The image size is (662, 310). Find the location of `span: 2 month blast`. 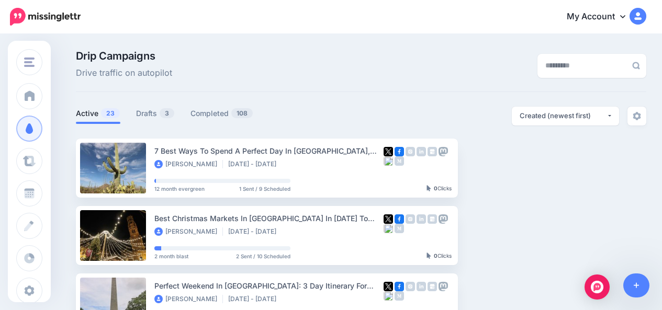

span: 2 month blast is located at coordinates (171, 256).